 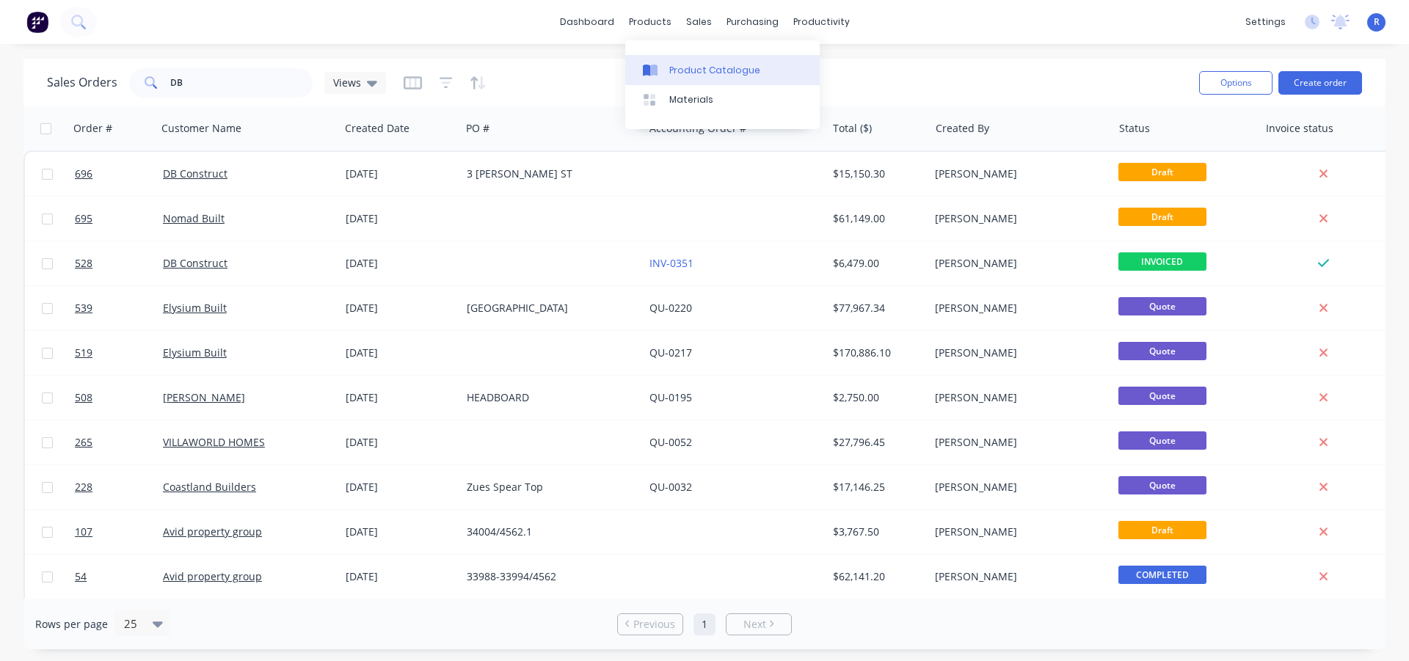 I want to click on div: $170,886.10, so click(x=876, y=353).